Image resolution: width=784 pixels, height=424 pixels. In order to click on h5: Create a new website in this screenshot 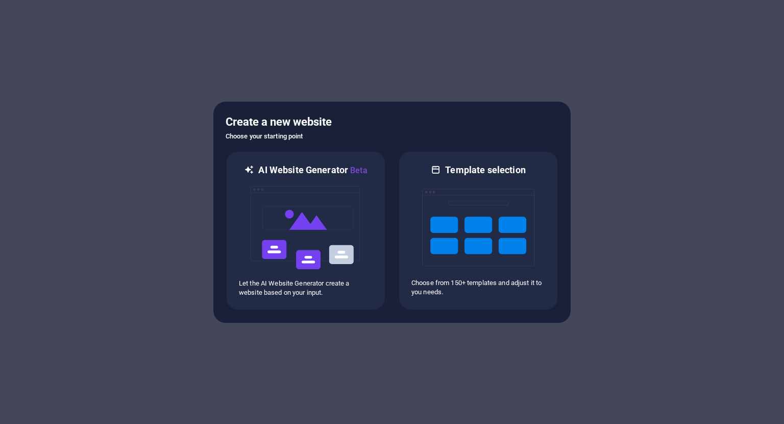, I will do `click(392, 122)`.